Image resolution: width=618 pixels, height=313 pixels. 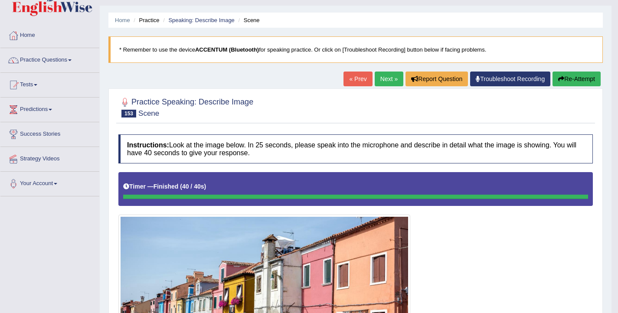 I want to click on h5: Timer —, so click(x=164, y=187).